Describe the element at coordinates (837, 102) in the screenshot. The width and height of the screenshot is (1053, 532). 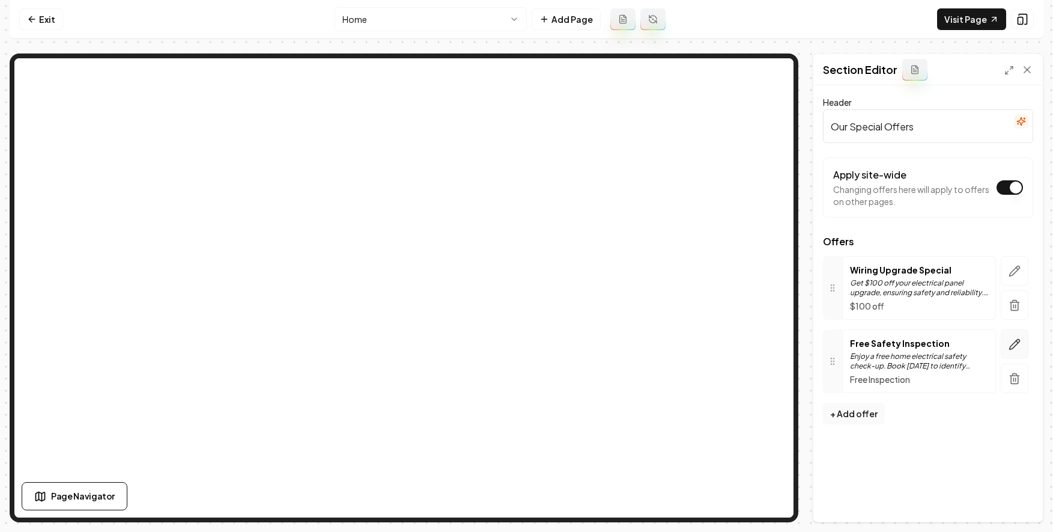
I see `label: Header` at that location.